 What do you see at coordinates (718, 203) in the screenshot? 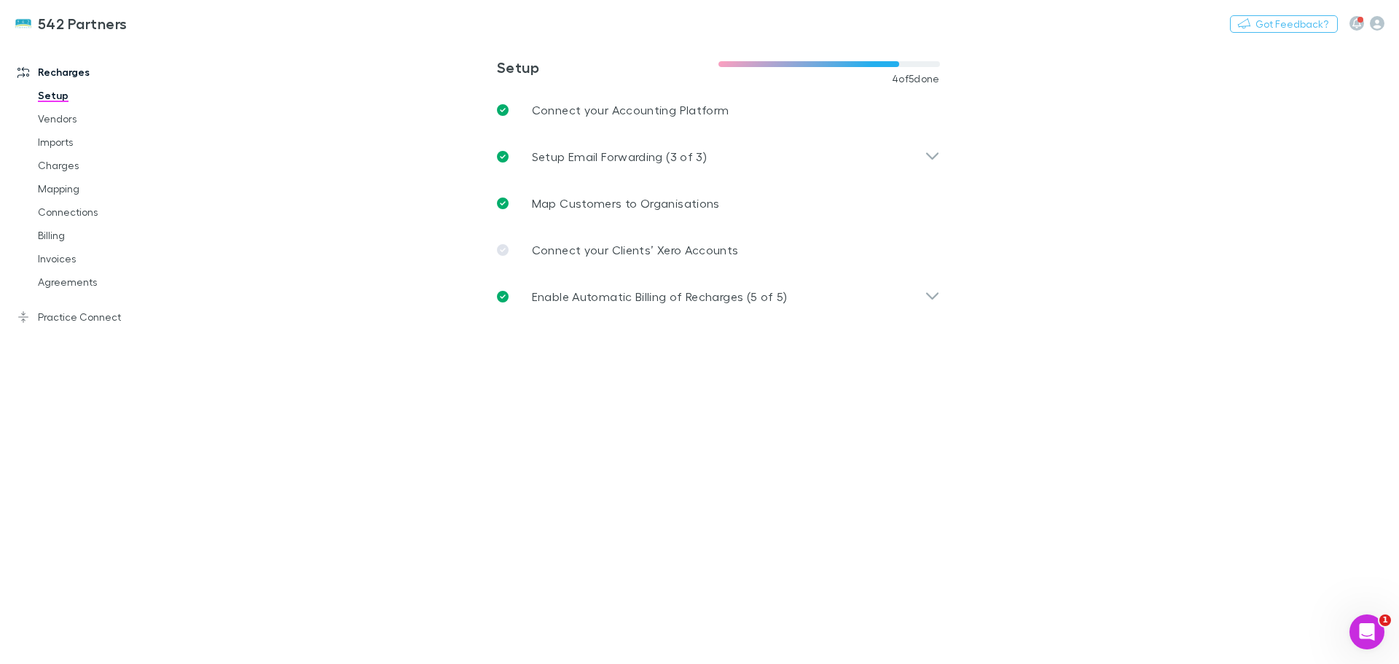
I see `a: Map Customers to Organisations` at bounding box center [718, 203].